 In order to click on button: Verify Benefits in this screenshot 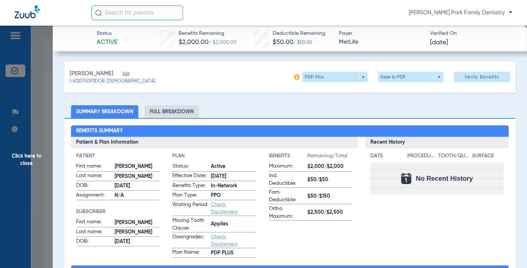, I will do `click(482, 77)`.